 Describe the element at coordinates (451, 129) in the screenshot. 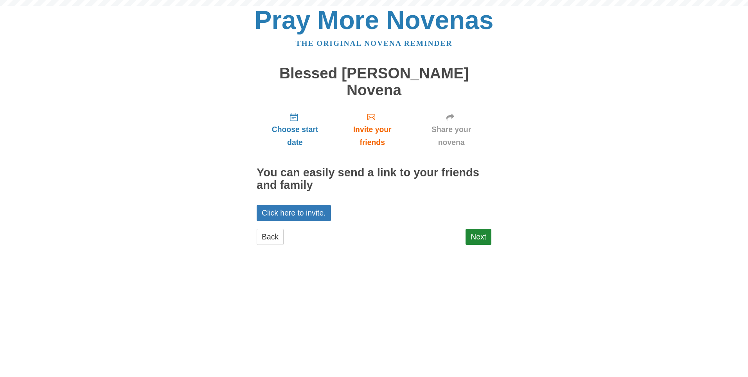

I see `a: Share your novena` at that location.